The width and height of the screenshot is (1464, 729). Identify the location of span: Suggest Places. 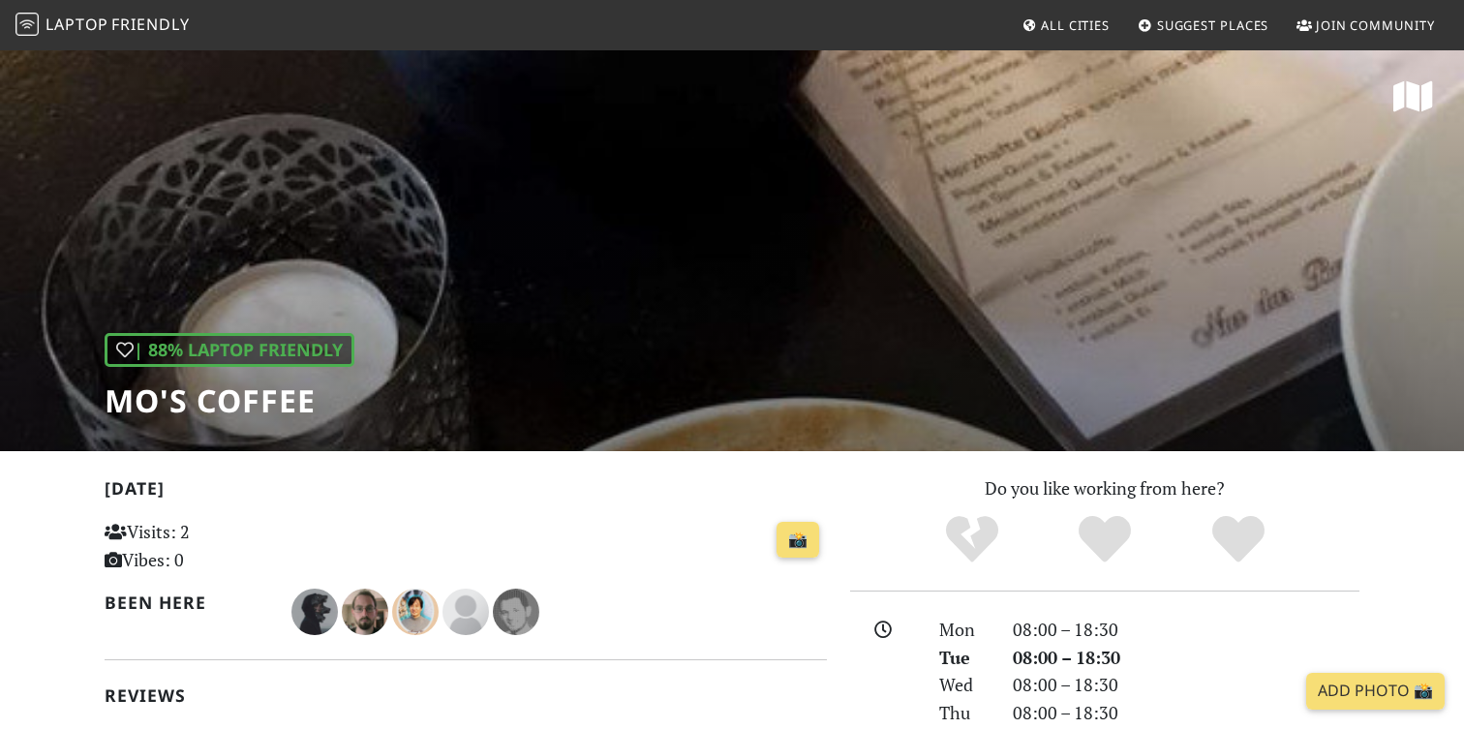
(1213, 25).